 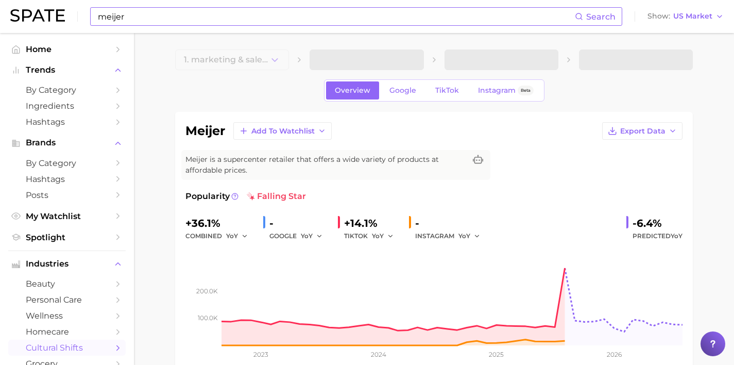 What do you see at coordinates (67, 283) in the screenshot?
I see `span: beauty` at bounding box center [67, 283].